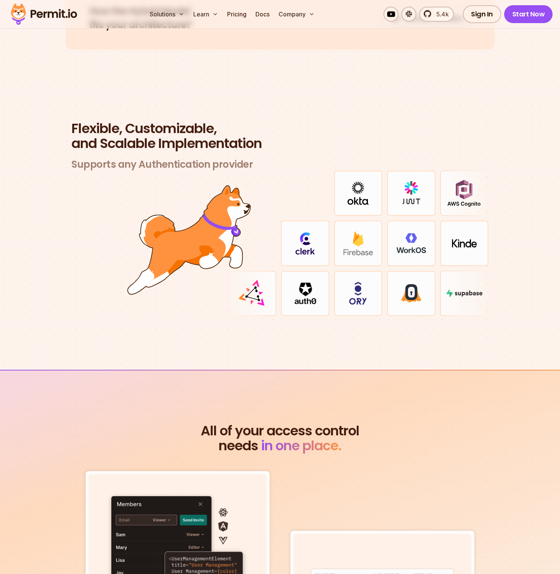 The image size is (560, 574). I want to click on a: 5.4k, so click(437, 14).